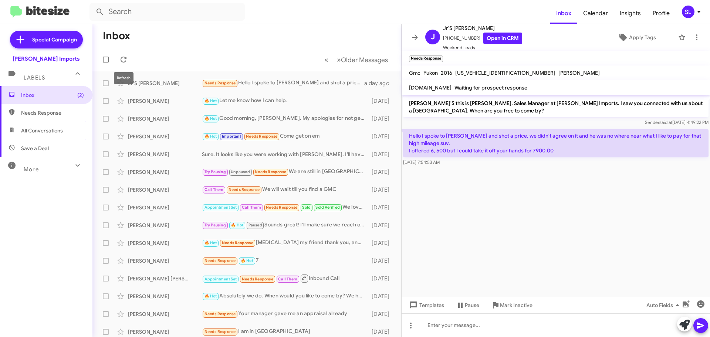 The image size is (710, 337). Describe the element at coordinates (285, 207) in the screenshot. I see `div: We love it nice car. It eats a lot of gas, but that comes with having a hopped up engine.` at that location.